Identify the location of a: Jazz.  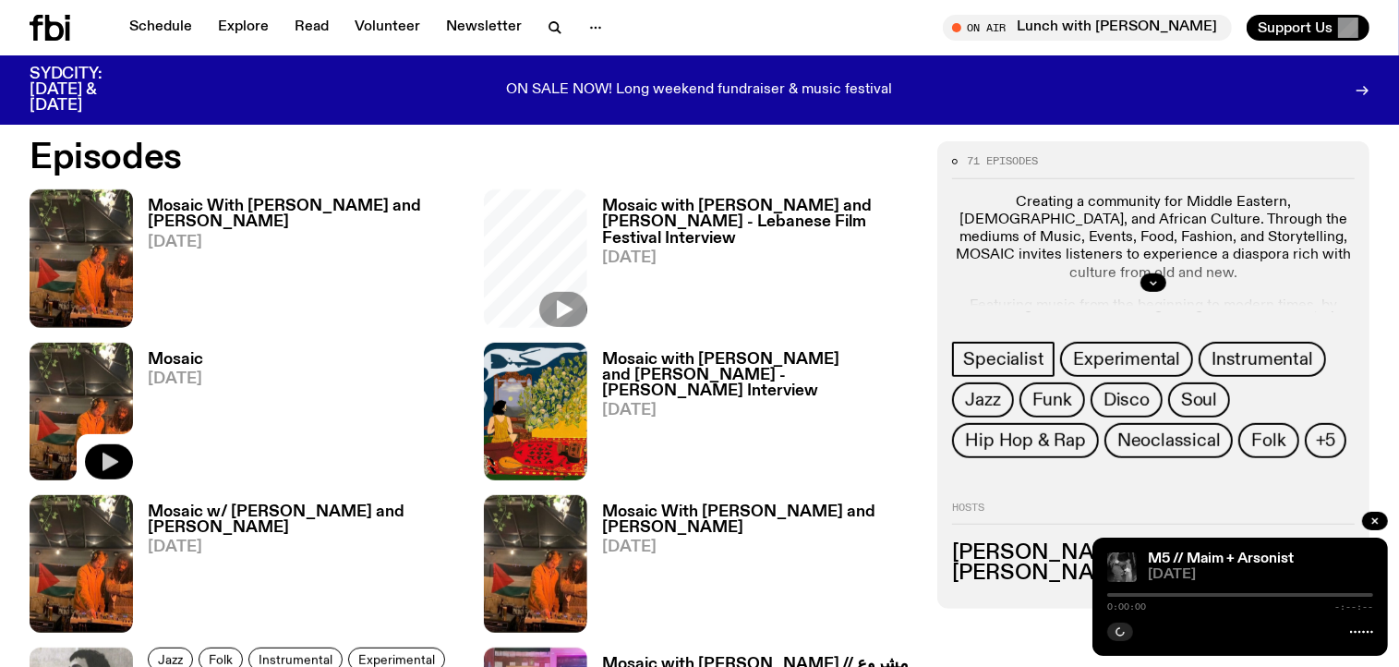
(983, 400).